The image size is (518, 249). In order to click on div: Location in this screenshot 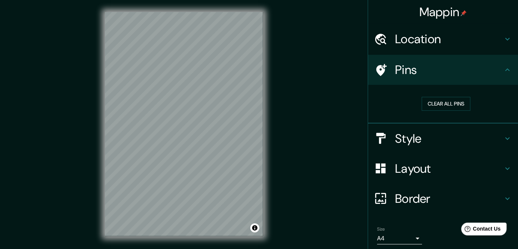, I will do `click(443, 39)`.